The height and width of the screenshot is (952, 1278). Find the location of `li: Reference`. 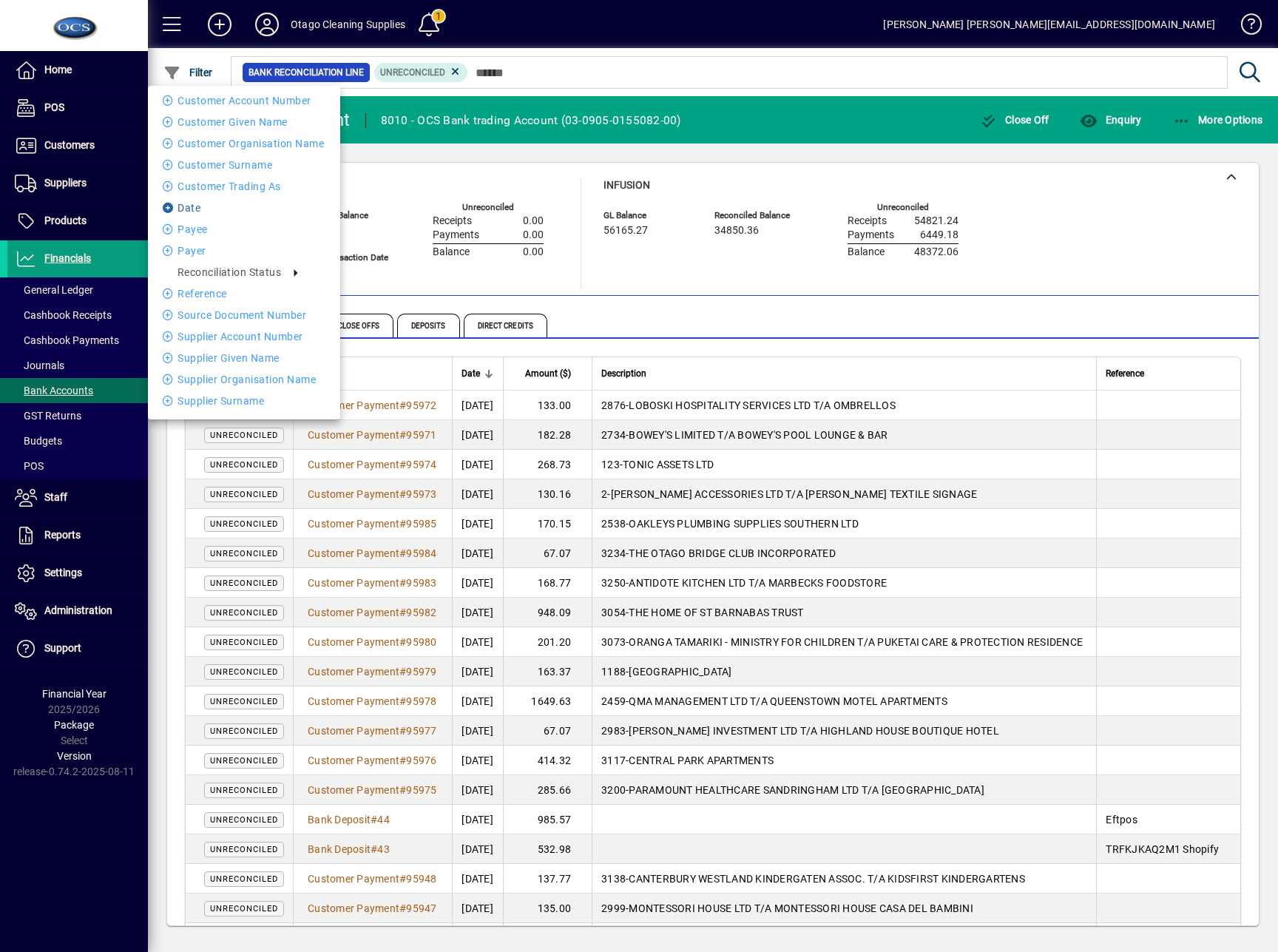

li: Reference is located at coordinates (244, 293).